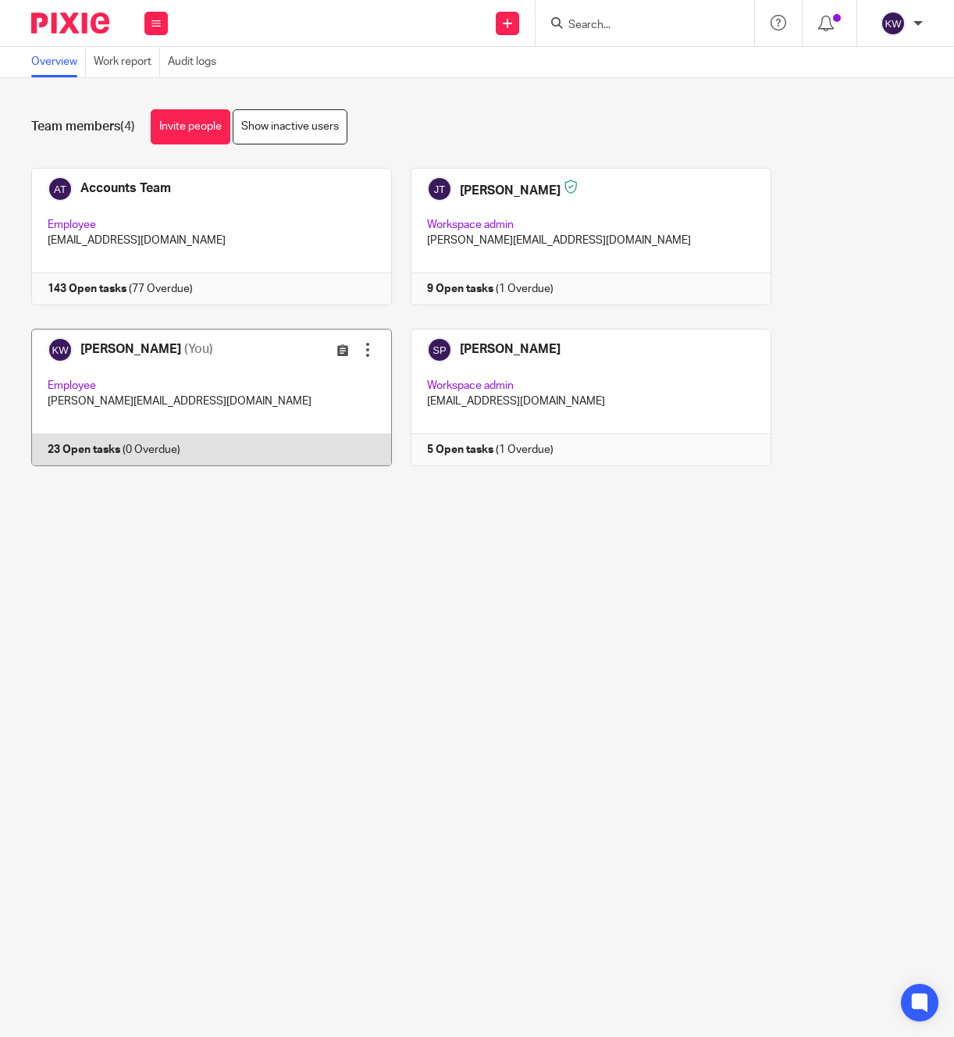 Image resolution: width=954 pixels, height=1037 pixels. Describe the element at coordinates (126, 62) in the screenshot. I see `a: Work report` at that location.